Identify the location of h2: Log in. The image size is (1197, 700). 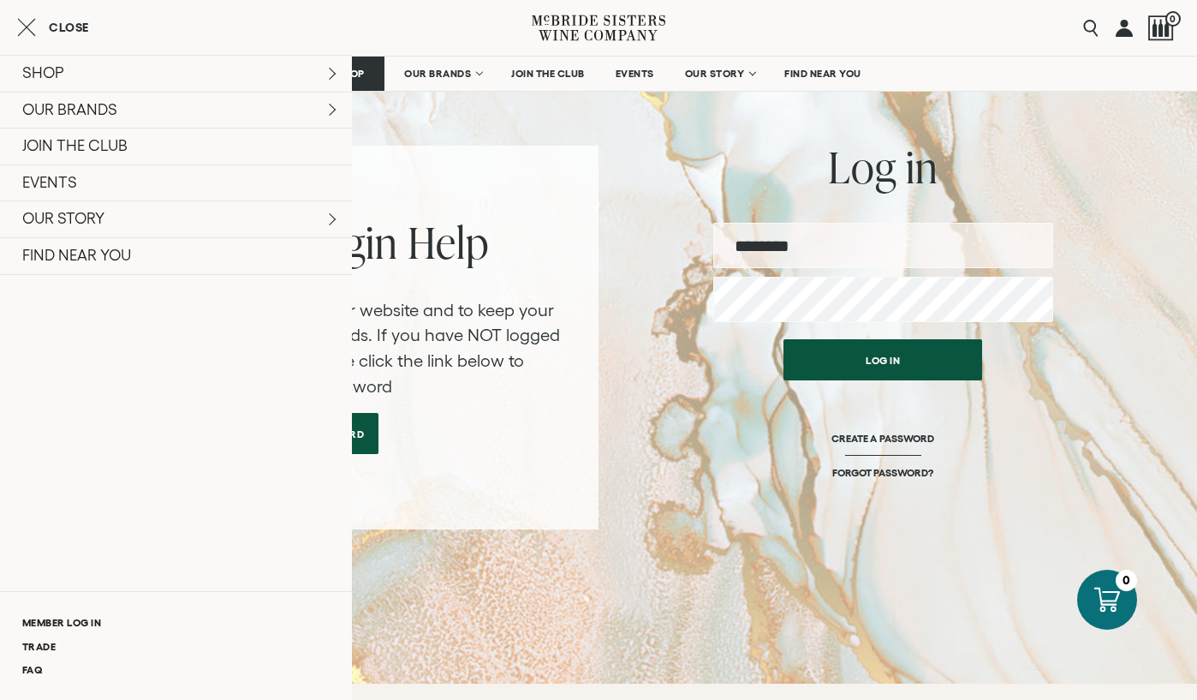
(883, 167).